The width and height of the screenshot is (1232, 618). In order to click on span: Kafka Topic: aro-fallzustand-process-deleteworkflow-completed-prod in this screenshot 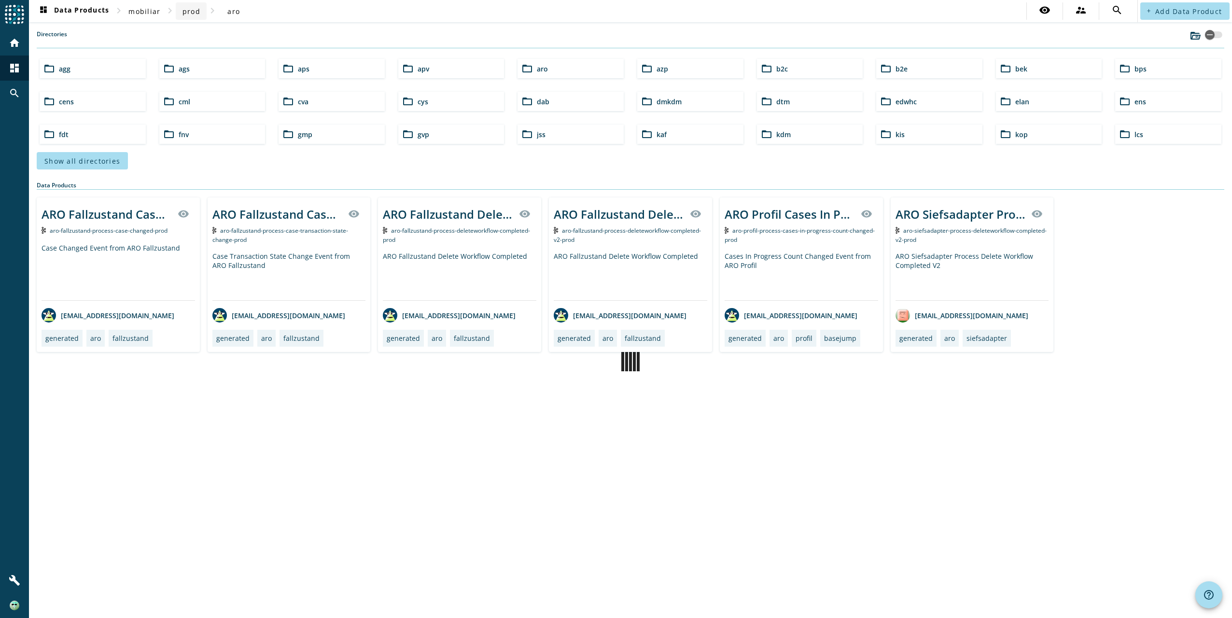, I will do `click(456, 235)`.